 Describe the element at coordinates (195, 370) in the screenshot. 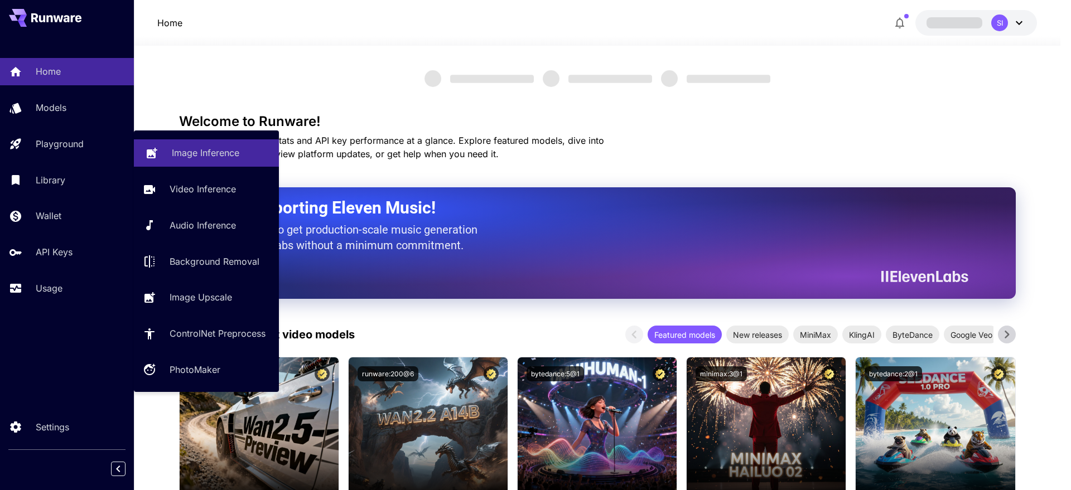

I see `p: PhotoMaker` at that location.